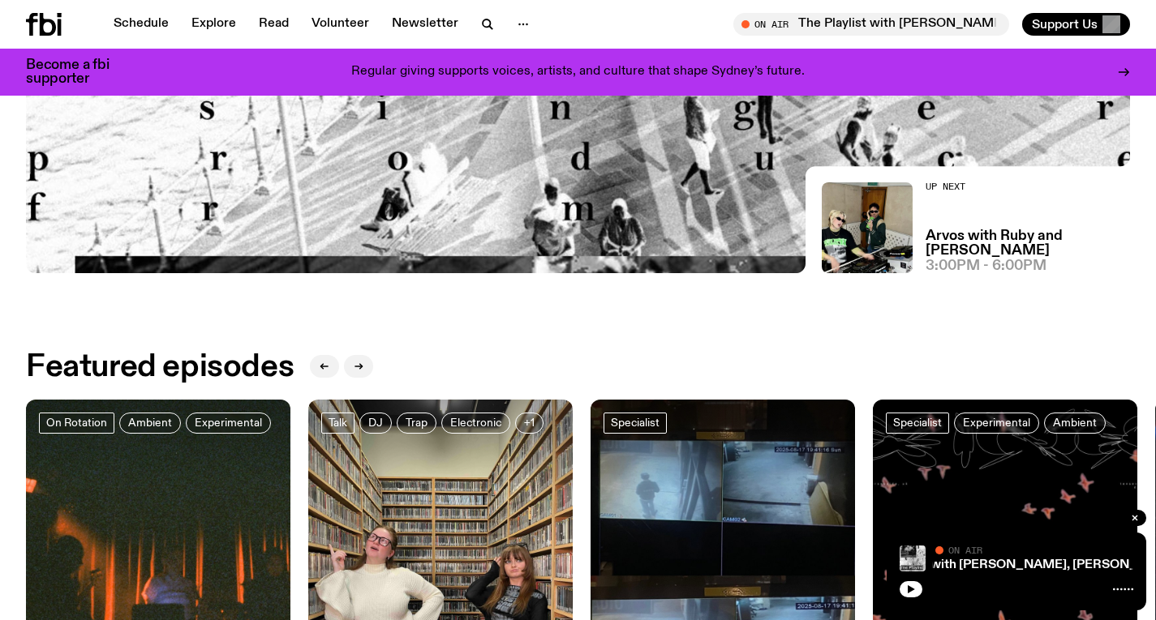 The width and height of the screenshot is (1156, 620). What do you see at coordinates (529, 422) in the screenshot?
I see `span: +1` at bounding box center [529, 422].